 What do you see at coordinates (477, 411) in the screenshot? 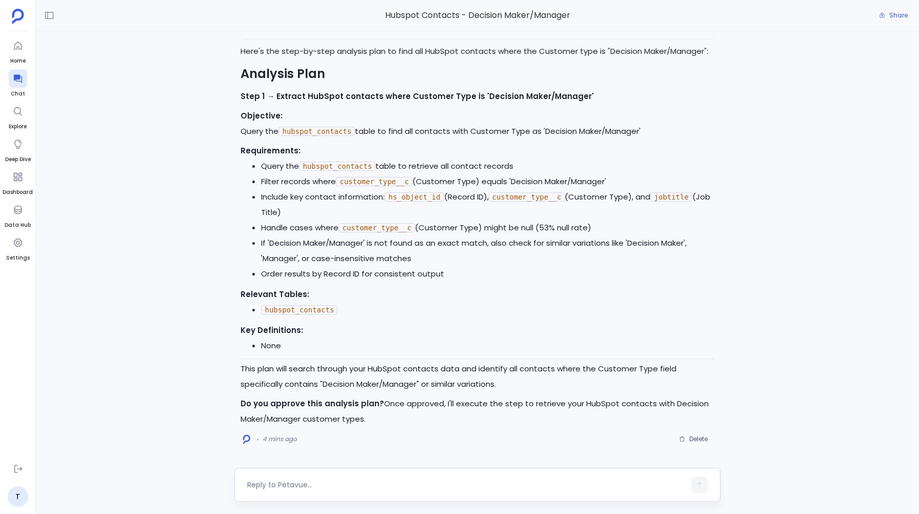
I see `p: Once approved, I'll execute the step to retrieve your HubSpot contacts with Decision Maker/Manage...` at bounding box center [477, 411].